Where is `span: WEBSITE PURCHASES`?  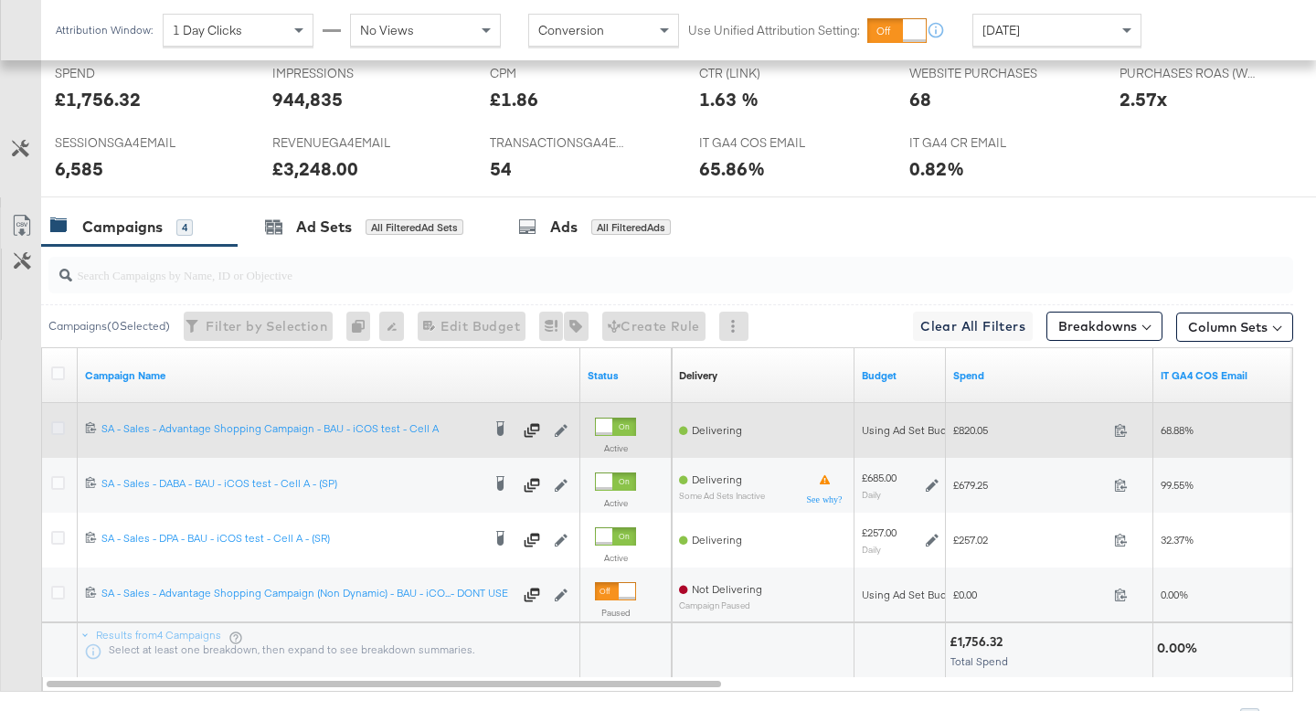 span: WEBSITE PURCHASES is located at coordinates (978, 73).